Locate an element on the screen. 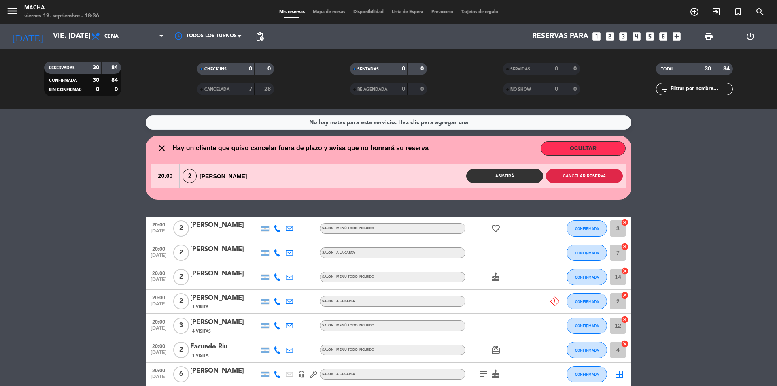  i: looks_one is located at coordinates (596, 36).